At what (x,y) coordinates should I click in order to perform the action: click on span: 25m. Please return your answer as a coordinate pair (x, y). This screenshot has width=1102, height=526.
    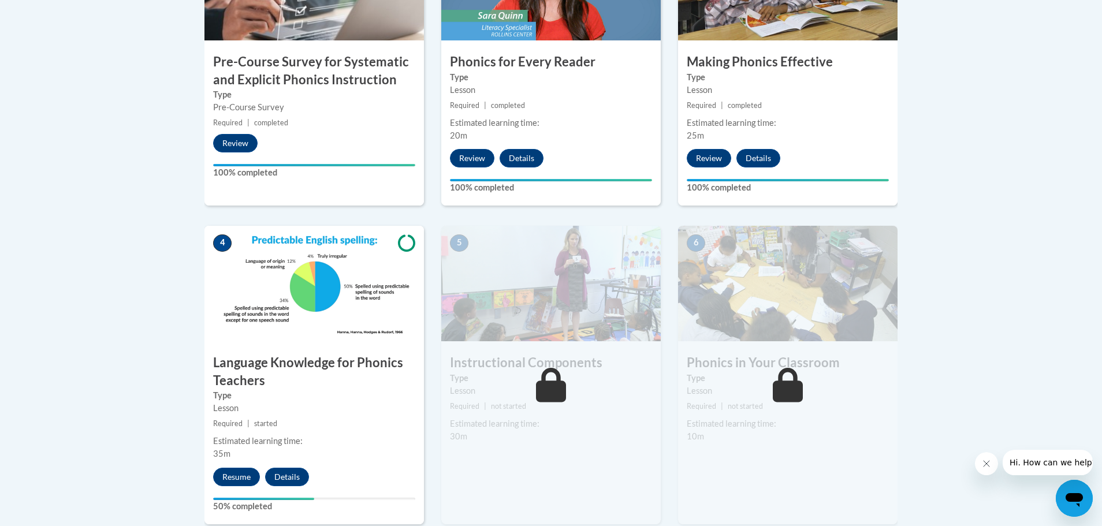
    Looking at the image, I should click on (695, 135).